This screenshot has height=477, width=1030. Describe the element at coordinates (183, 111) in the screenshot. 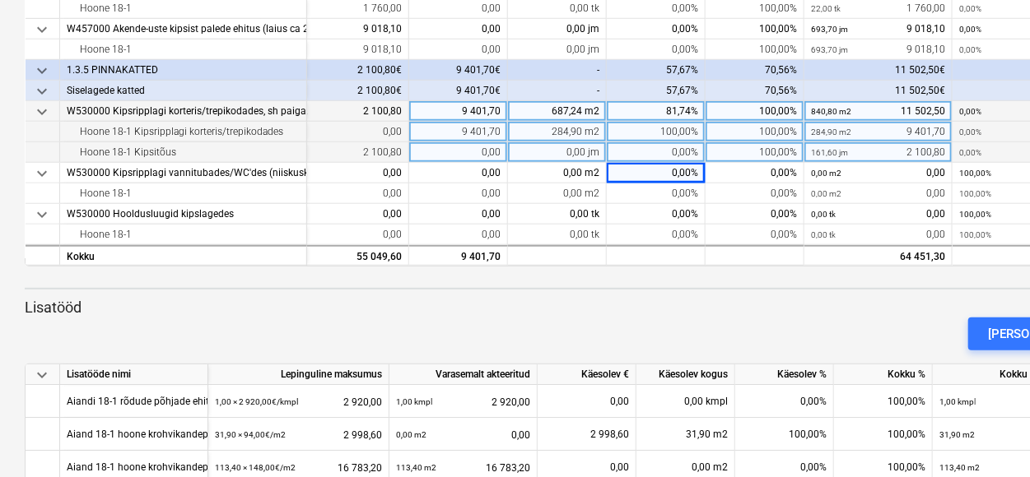

I see `div: W530000 Kipsripplagi korteris/trepikodades, sh paigaldus` at that location.